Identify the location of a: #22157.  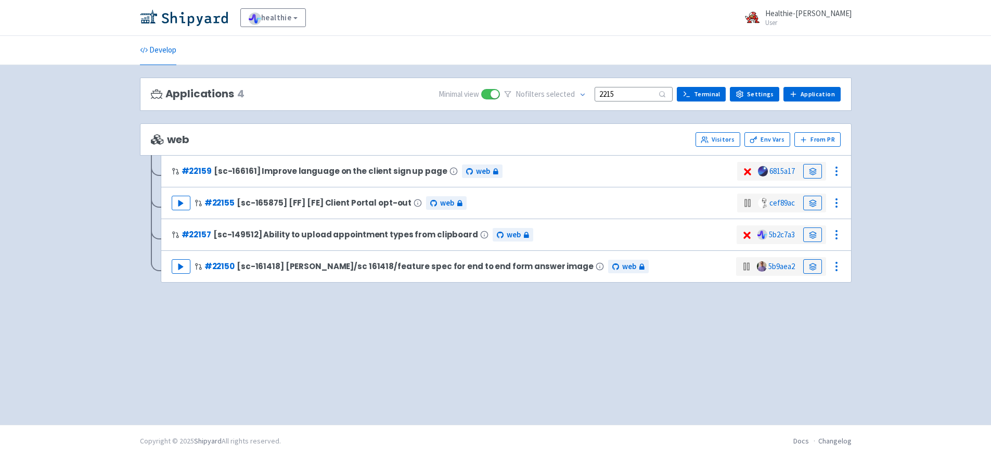
(196, 234).